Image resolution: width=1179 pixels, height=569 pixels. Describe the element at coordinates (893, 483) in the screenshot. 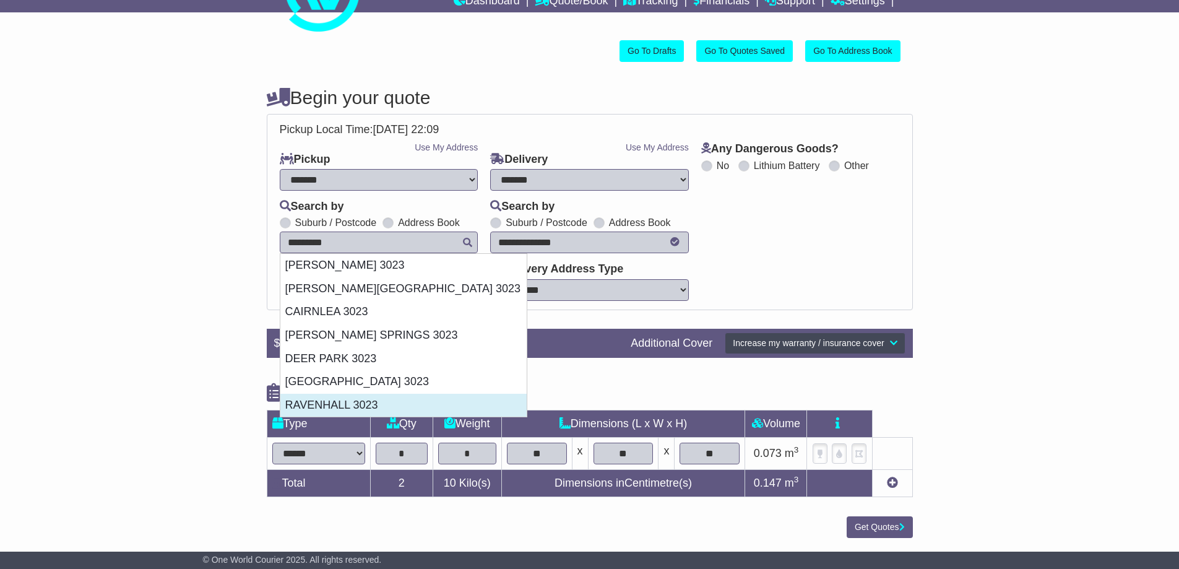

I see `a: Add new item` at that location.